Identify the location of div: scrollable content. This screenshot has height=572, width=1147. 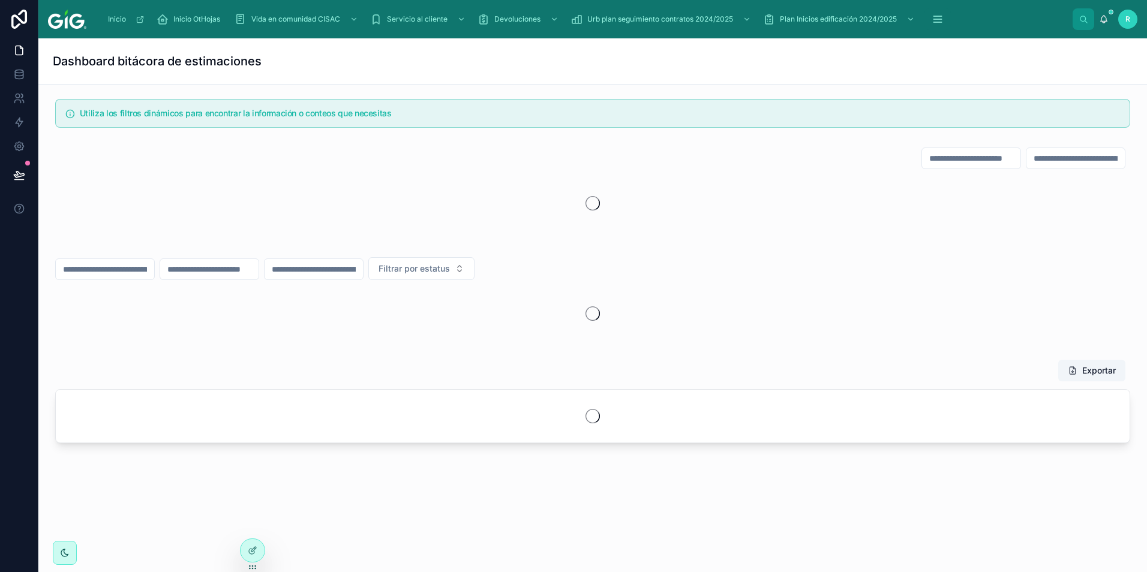
(584, 19).